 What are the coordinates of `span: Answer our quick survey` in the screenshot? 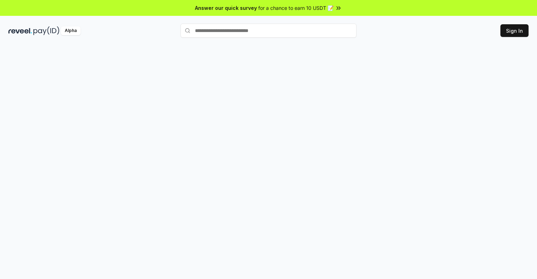 It's located at (226, 8).